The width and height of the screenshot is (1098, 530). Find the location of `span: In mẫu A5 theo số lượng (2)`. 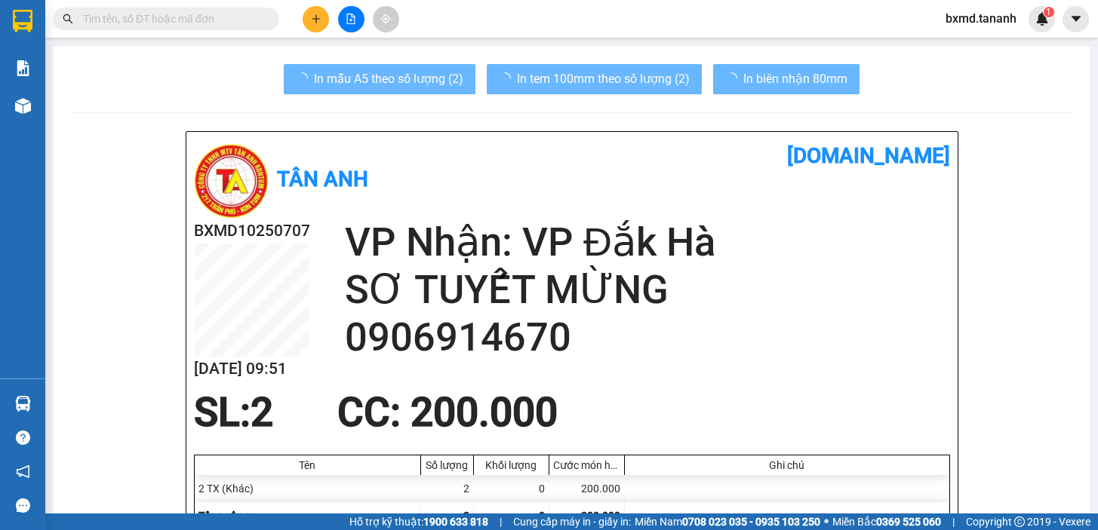

span: In mẫu A5 theo số lượng (2) is located at coordinates (389, 78).